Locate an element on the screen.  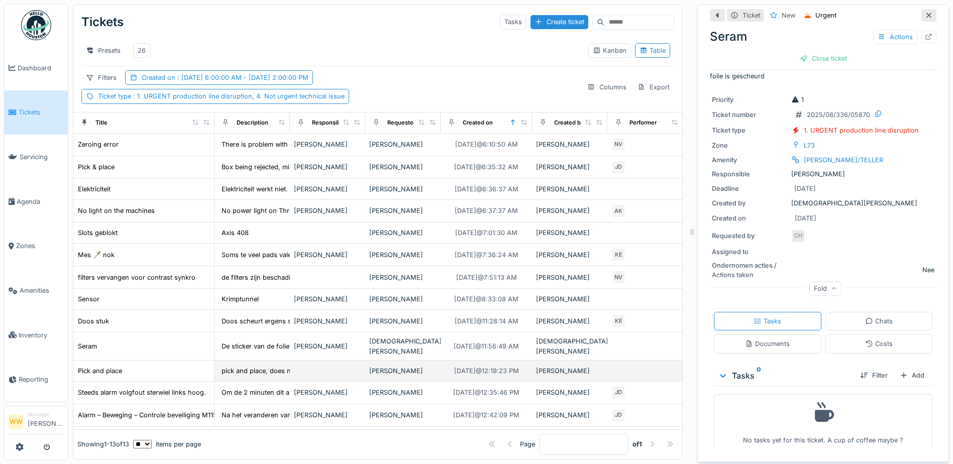
span: : 1. URGENT production line disruption, 4. Not urgent technical issue is located at coordinates (238, 96).